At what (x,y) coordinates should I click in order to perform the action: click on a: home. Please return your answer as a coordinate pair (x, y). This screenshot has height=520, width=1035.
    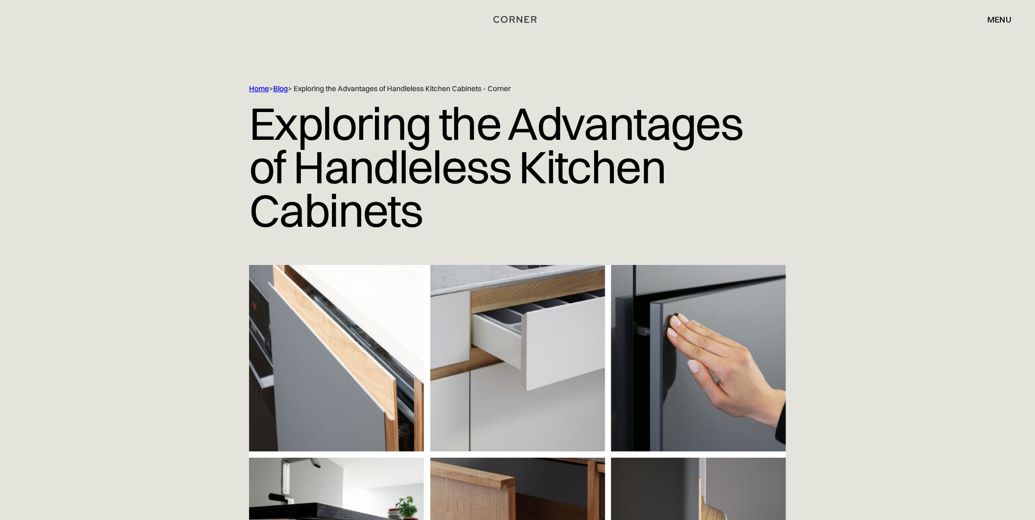
    Looking at the image, I should click on (517, 19).